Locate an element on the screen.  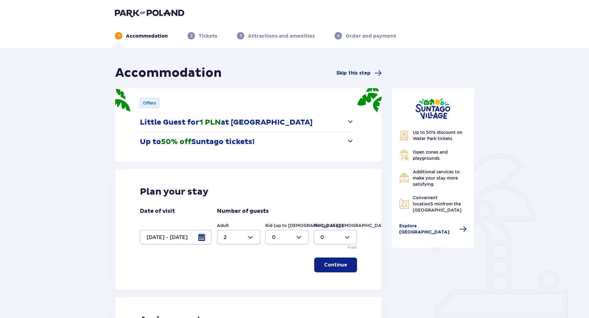
img: Discount Icon is located at coordinates (404, 135).